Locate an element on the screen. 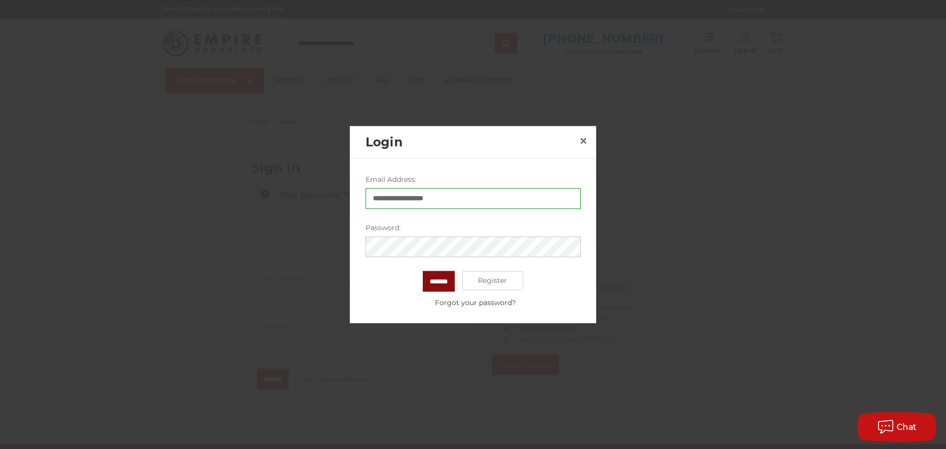 The height and width of the screenshot is (449, 946). a: Close is located at coordinates (583, 141).